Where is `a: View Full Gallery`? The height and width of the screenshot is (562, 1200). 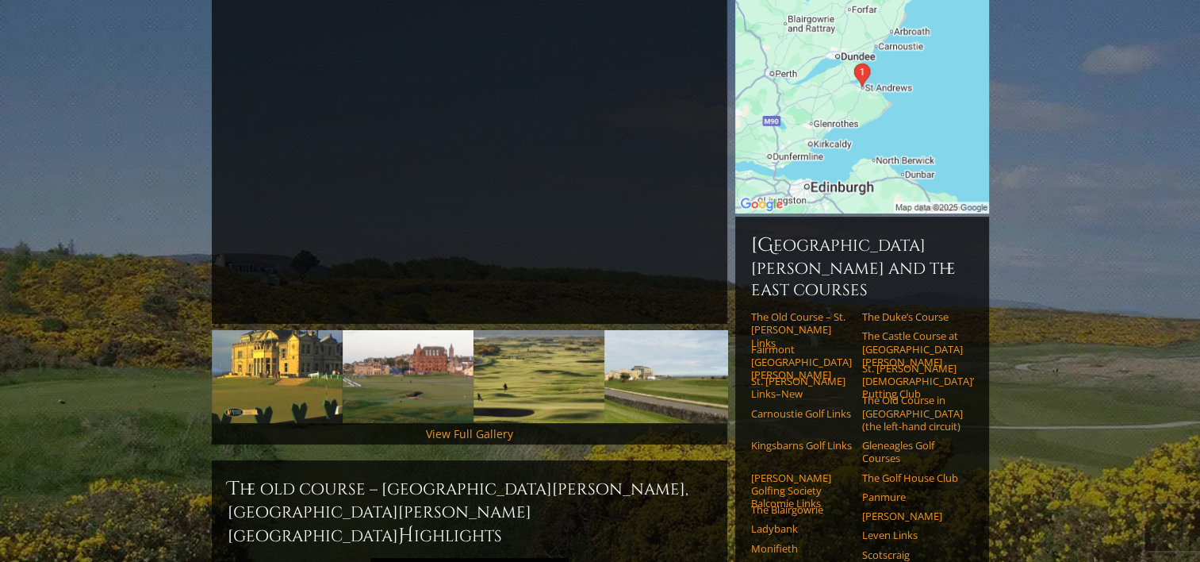
a: View Full Gallery is located at coordinates (470, 433).